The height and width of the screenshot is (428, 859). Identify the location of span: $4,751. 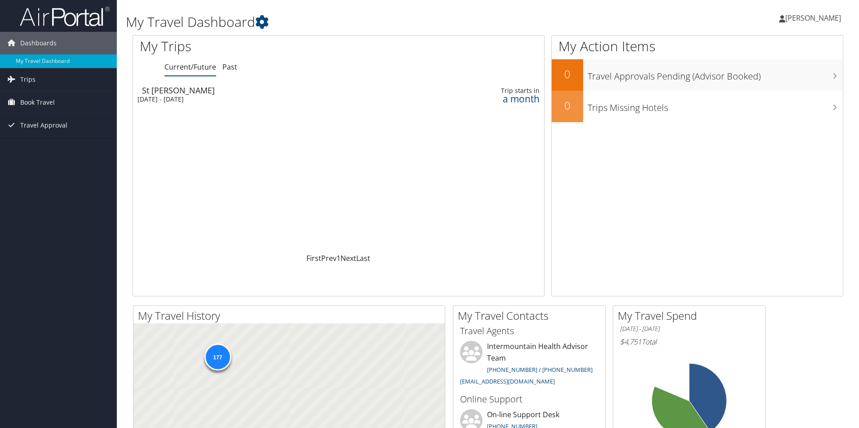
(631, 342).